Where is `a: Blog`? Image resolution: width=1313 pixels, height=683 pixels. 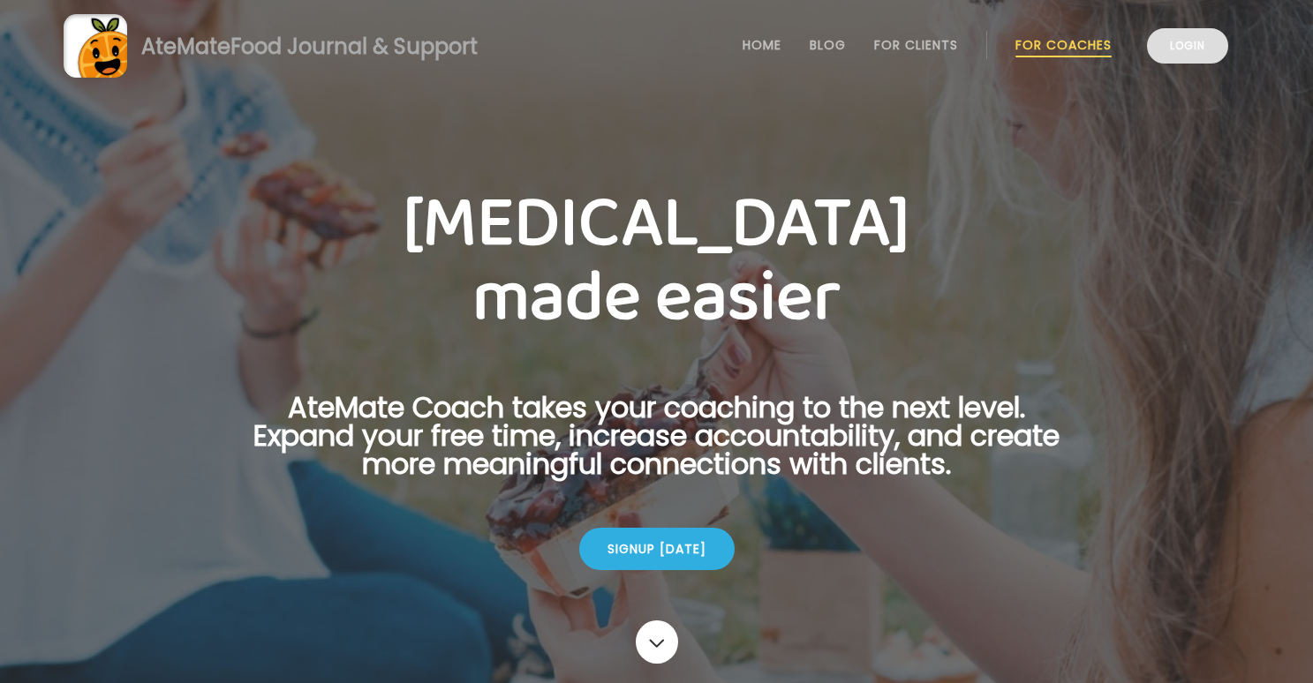
a: Blog is located at coordinates (827, 45).